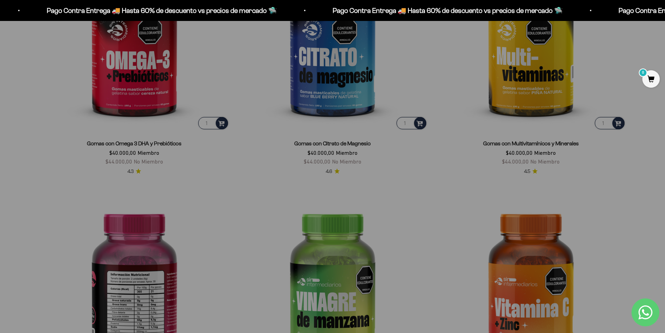  What do you see at coordinates (131, 171) in the screenshot?
I see `span: 4.3` at bounding box center [131, 171].